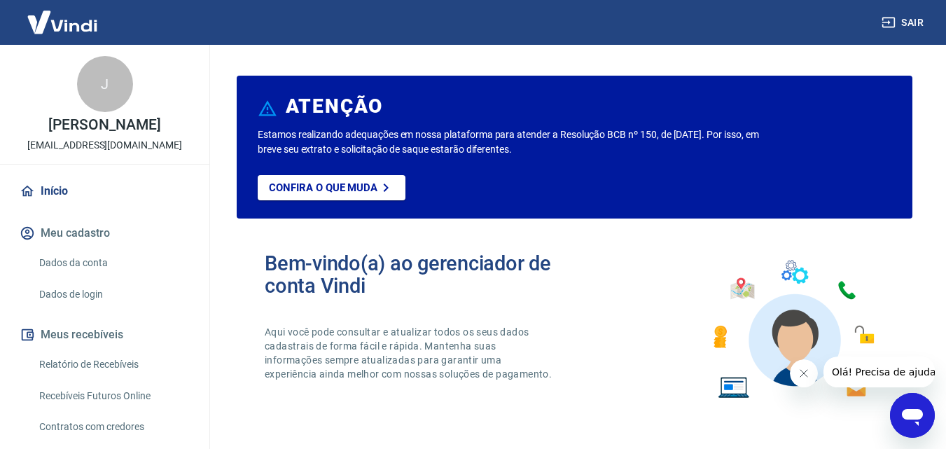  What do you see at coordinates (104, 335) in the screenshot?
I see `button: Meus recebíveis` at bounding box center [104, 335].